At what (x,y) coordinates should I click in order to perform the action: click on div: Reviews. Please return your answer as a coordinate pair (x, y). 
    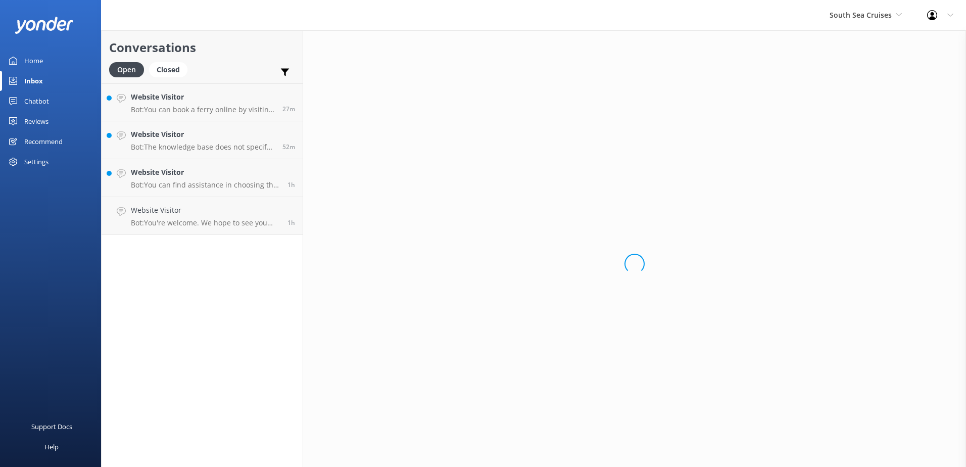
    Looking at the image, I should click on (36, 121).